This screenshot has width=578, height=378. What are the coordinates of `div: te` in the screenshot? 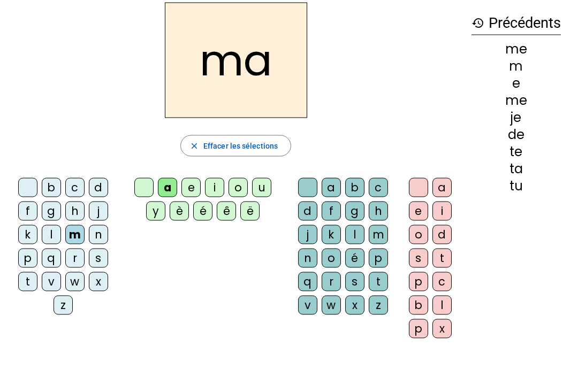 It's located at (516, 152).